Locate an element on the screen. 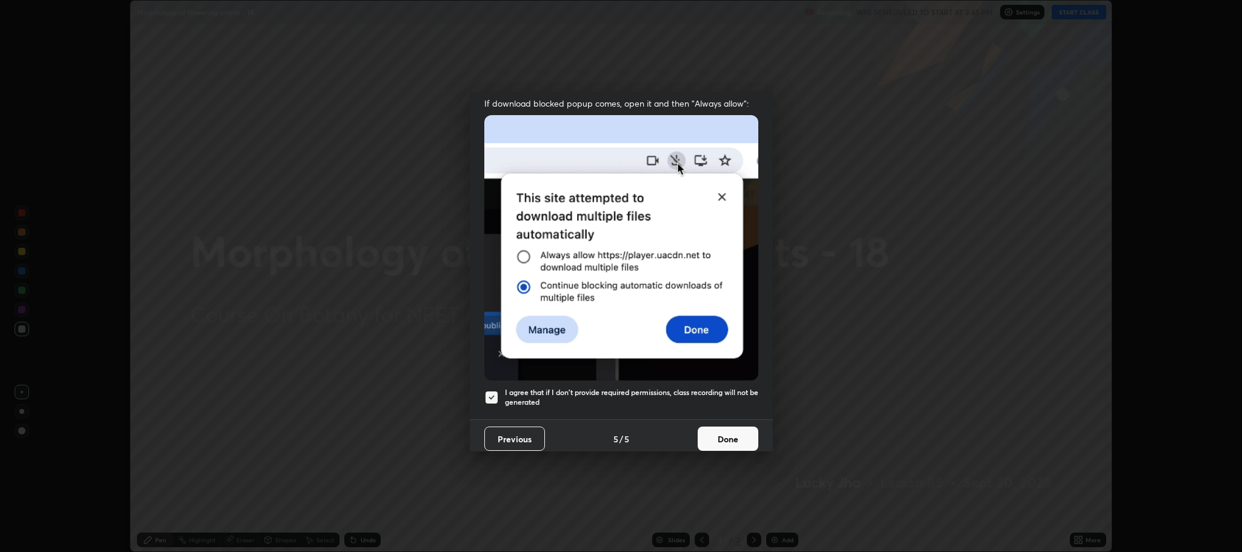  h5: I agree that if I don't provide required permissions, class recording will not be generated is located at coordinates (632, 397).